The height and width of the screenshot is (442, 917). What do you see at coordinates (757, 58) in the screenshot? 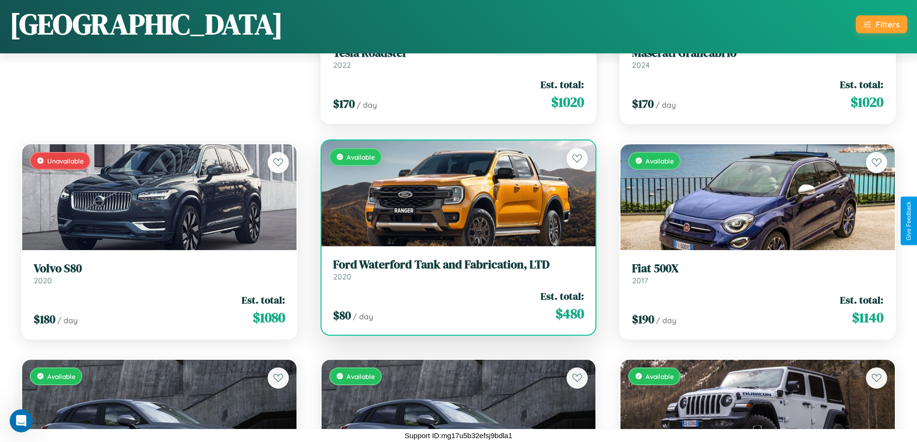
I see `a: Maserati Grancabrio2024` at bounding box center [757, 58].